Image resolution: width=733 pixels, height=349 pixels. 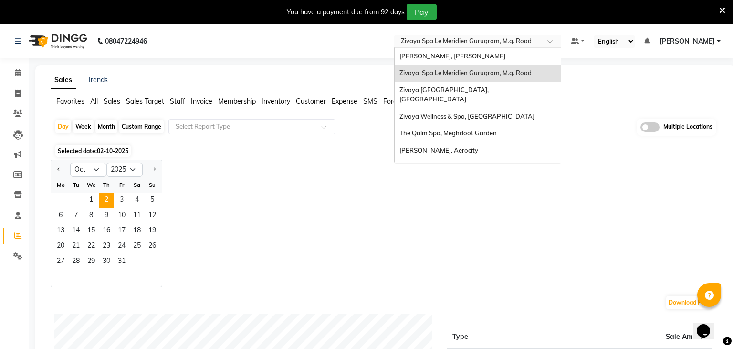 What do you see at coordinates (91, 262) in the screenshot?
I see `span: 29` at bounding box center [91, 262].